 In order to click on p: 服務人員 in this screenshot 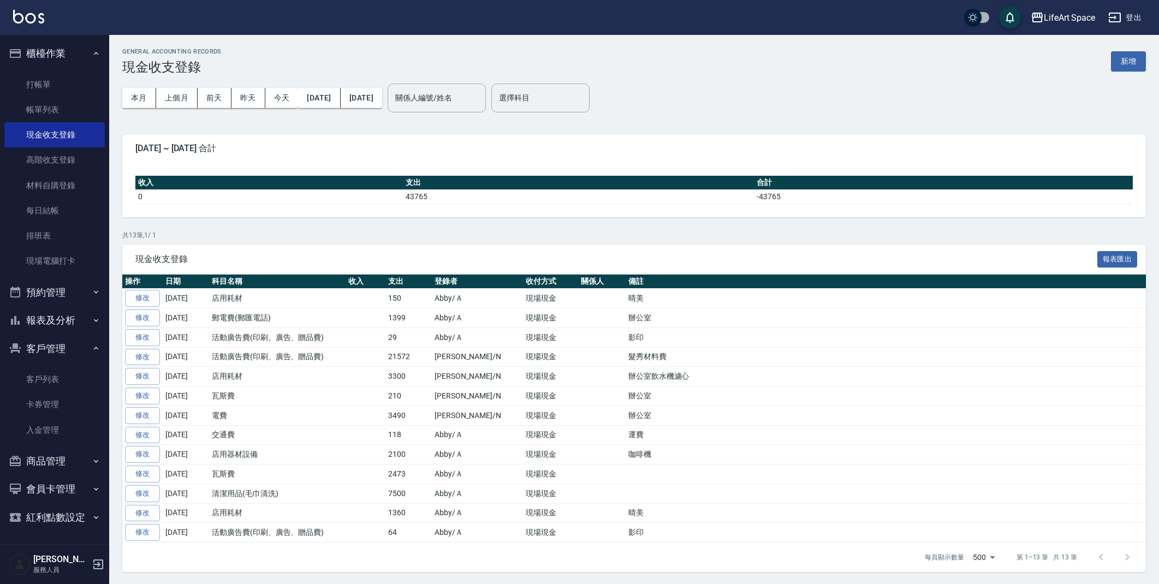, I will do `click(61, 570)`.